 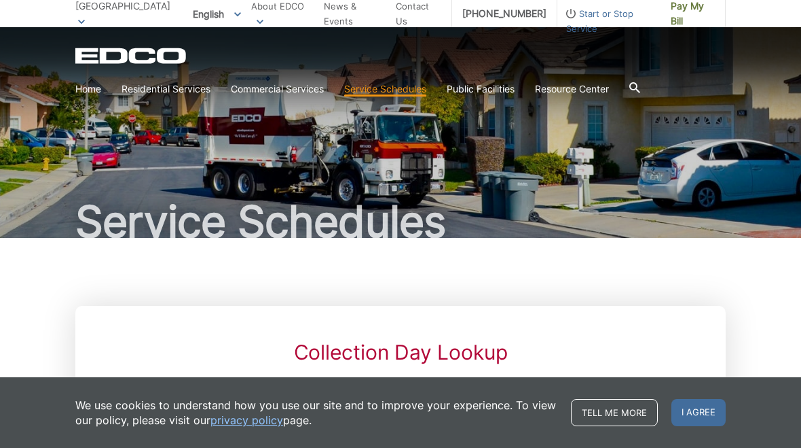 What do you see at coordinates (401, 221) in the screenshot?
I see `h1: Service Schedules` at bounding box center [401, 221].